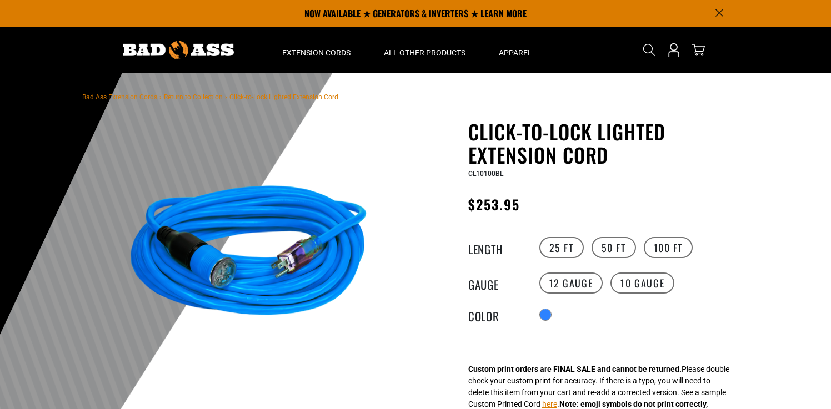  What do you see at coordinates (178, 50) in the screenshot?
I see `img: Bad Ass Extension Cords` at bounding box center [178, 50].